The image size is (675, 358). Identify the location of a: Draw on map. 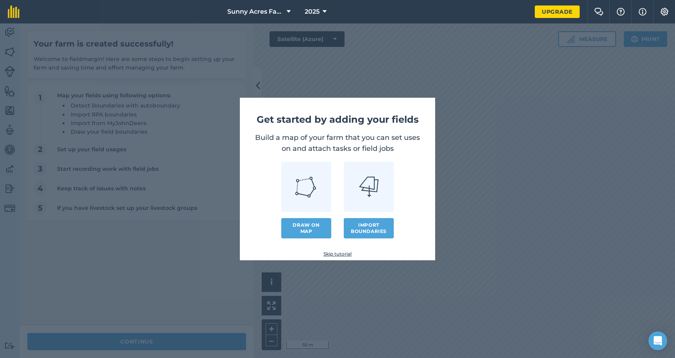
(306, 228).